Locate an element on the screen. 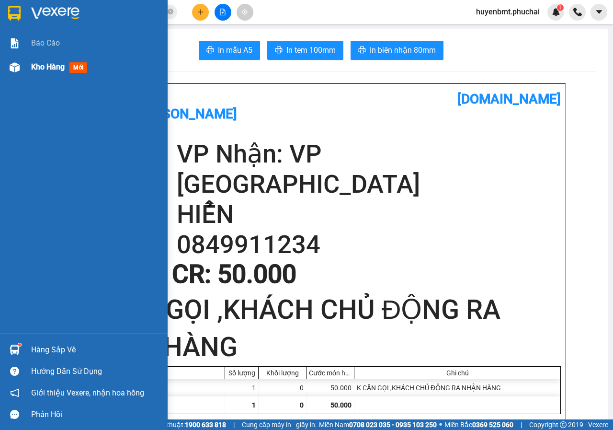 This screenshot has width=613, height=430. h2: 0849911234 is located at coordinates (369, 244).